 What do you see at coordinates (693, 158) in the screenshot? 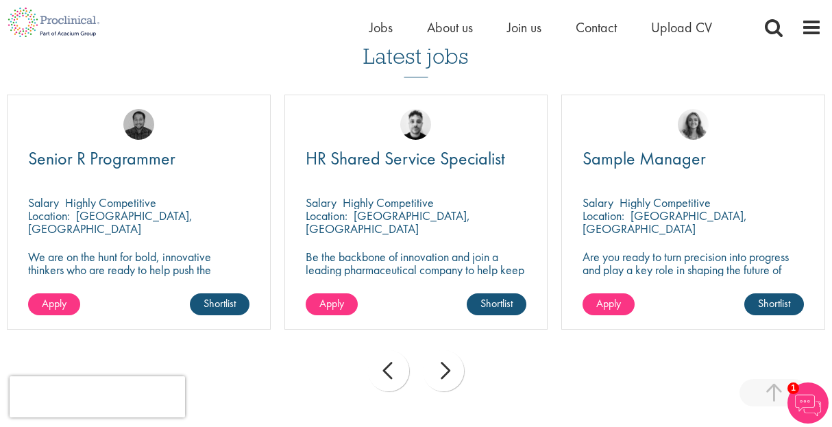
I see `a: Sample Manager` at bounding box center [693, 158].